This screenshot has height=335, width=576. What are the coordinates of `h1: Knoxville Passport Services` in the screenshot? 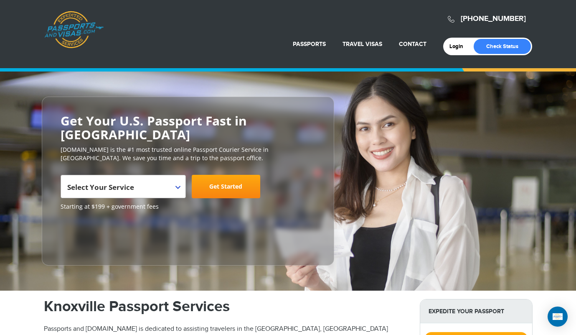 It's located at (226, 306).